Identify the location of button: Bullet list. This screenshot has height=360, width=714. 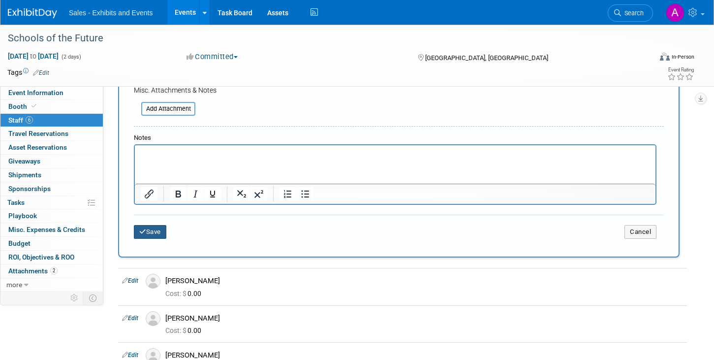
(305, 194).